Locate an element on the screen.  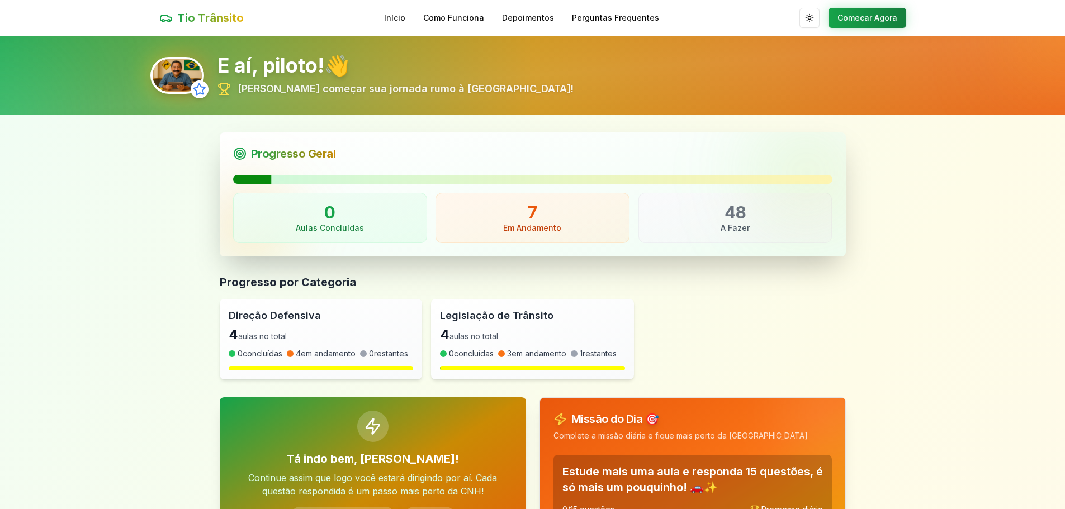
a: Início is located at coordinates (395, 18).